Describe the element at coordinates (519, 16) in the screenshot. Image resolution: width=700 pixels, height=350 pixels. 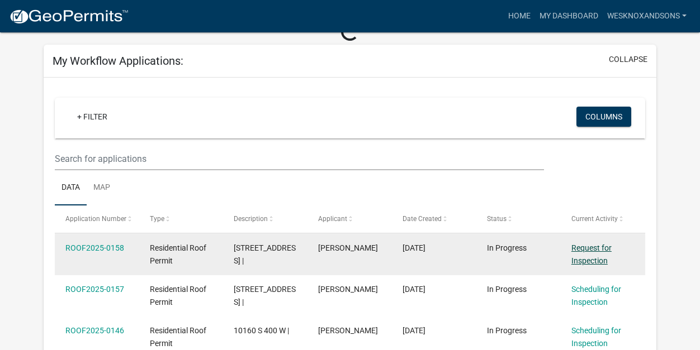
I see `a: Home` at that location.